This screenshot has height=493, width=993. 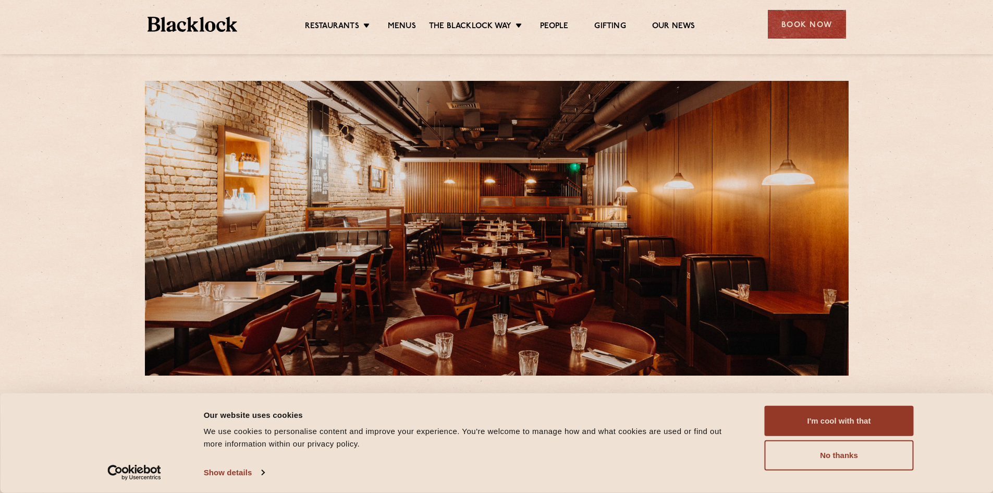 What do you see at coordinates (234, 472) in the screenshot?
I see `a: Show details` at bounding box center [234, 472].